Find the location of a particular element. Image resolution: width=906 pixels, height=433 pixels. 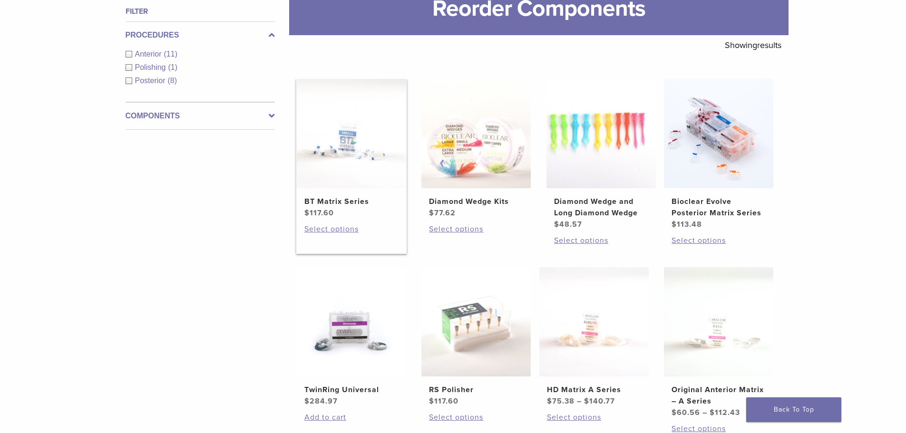

span: (1) is located at coordinates (173, 67).